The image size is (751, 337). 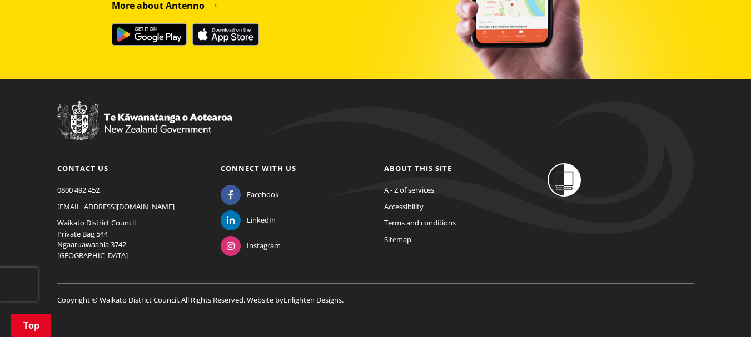 I want to click on img: Get it on Google Play, so click(x=149, y=34).